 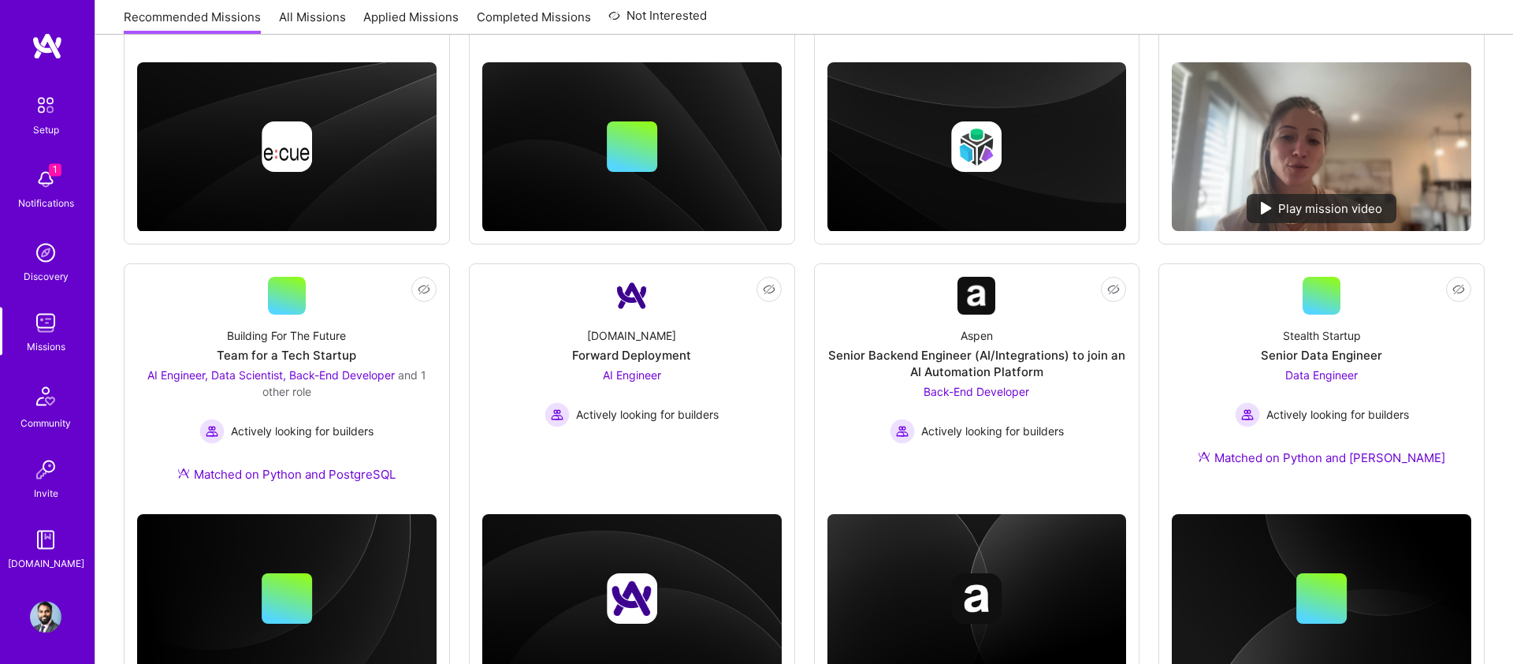 I want to click on img: discovery, so click(x=46, y=252).